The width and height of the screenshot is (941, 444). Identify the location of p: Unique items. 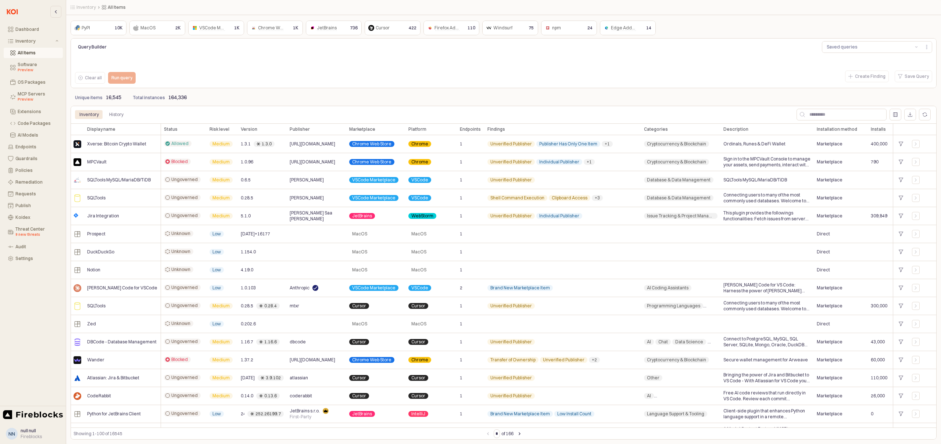
(89, 98).